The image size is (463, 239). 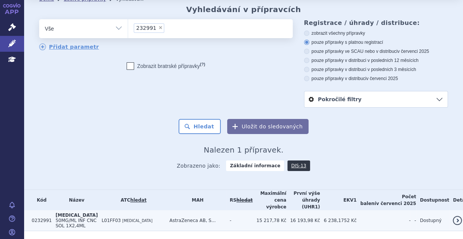 What do you see at coordinates (376, 60) in the screenshot?
I see `label: pouze přípravky v distribuci v posledních 12 měsících` at bounding box center [376, 60].